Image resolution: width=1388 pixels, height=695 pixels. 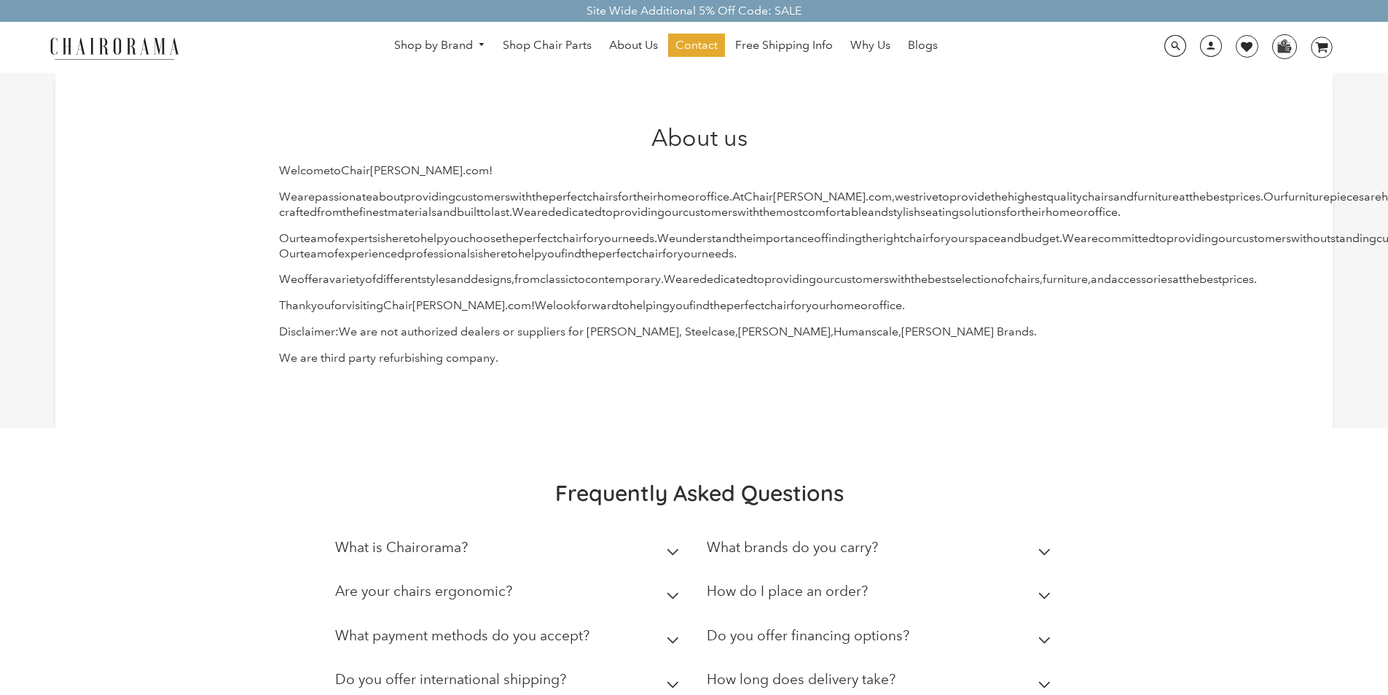 What do you see at coordinates (787, 590) in the screenshot?
I see `h2: How do I place an order?` at bounding box center [787, 590].